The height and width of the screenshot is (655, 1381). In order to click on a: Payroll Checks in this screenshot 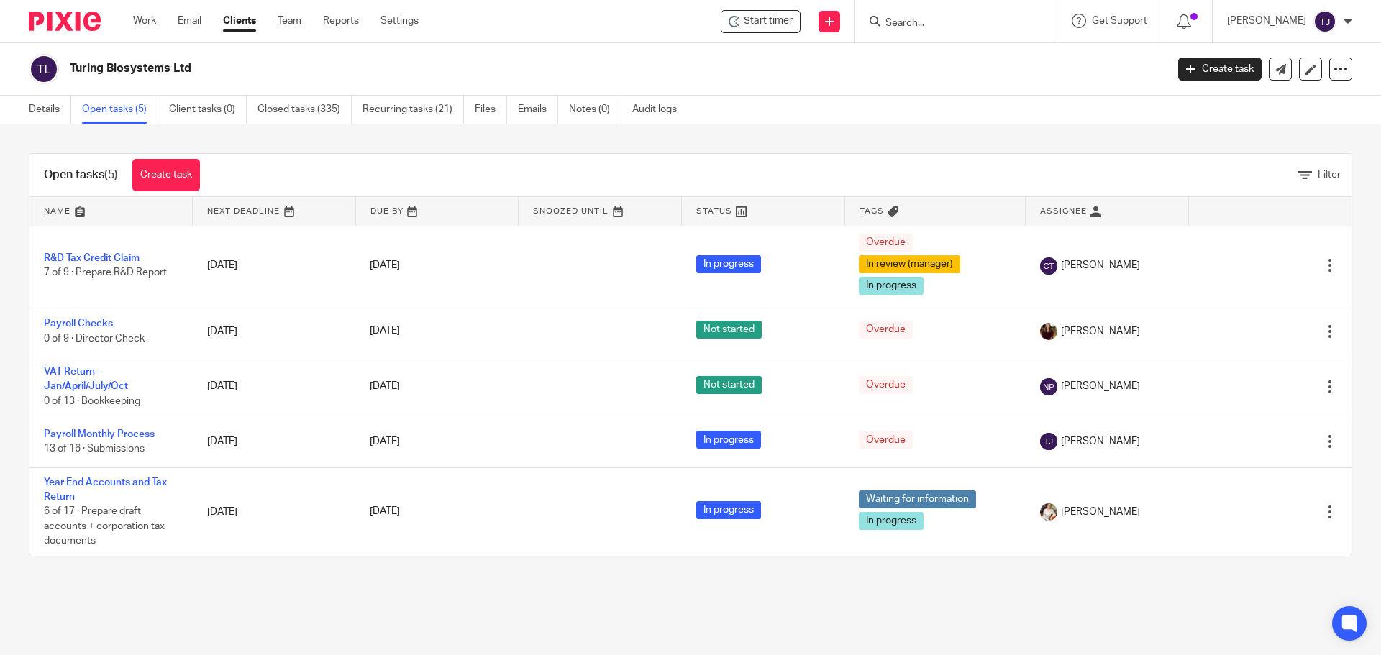, I will do `click(78, 324)`.